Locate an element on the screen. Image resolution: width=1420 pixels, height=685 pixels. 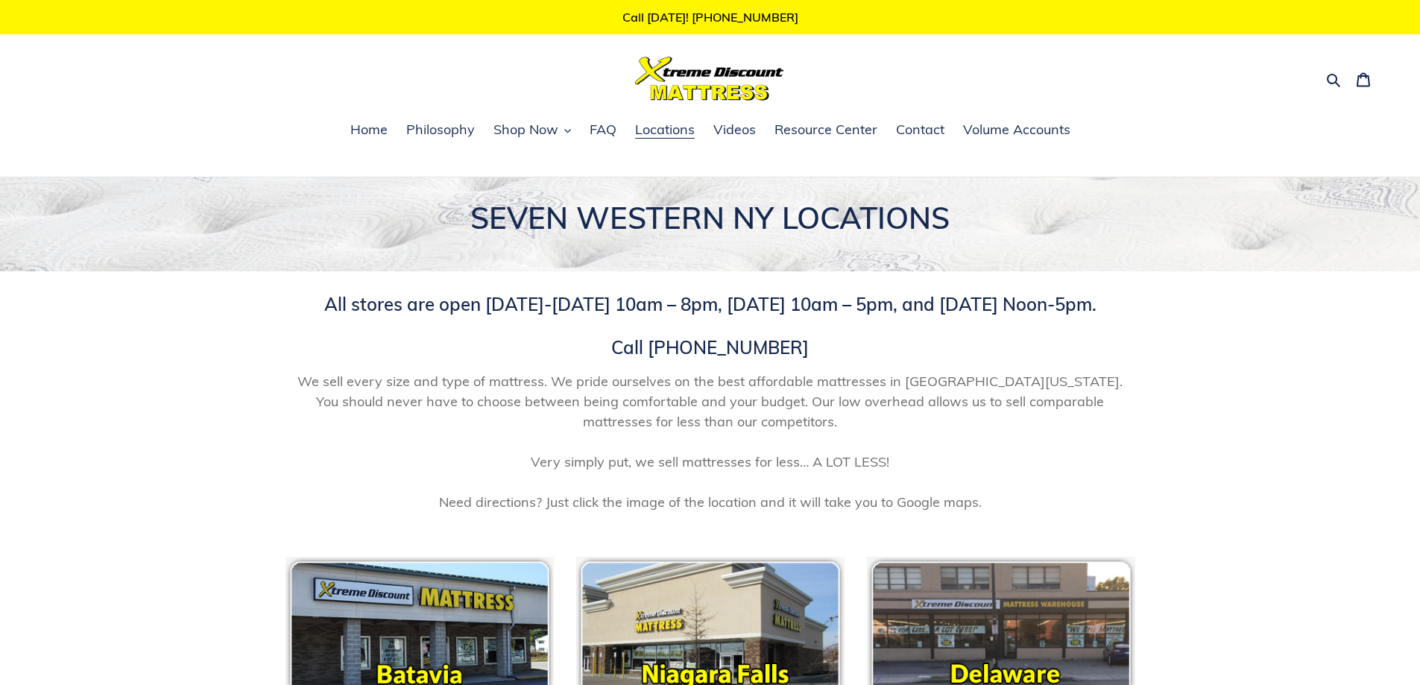
span: Resource Center is located at coordinates (826, 130).